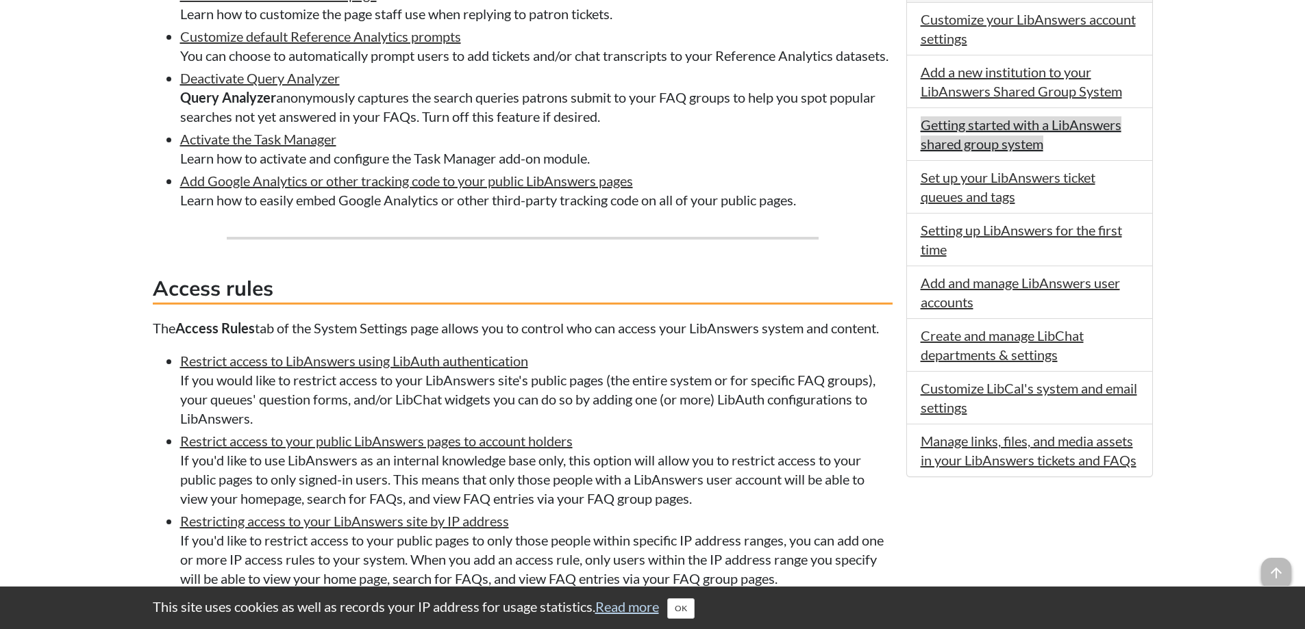  I want to click on a: Restricting access to your LibAnswers site by IP address, so click(344, 521).